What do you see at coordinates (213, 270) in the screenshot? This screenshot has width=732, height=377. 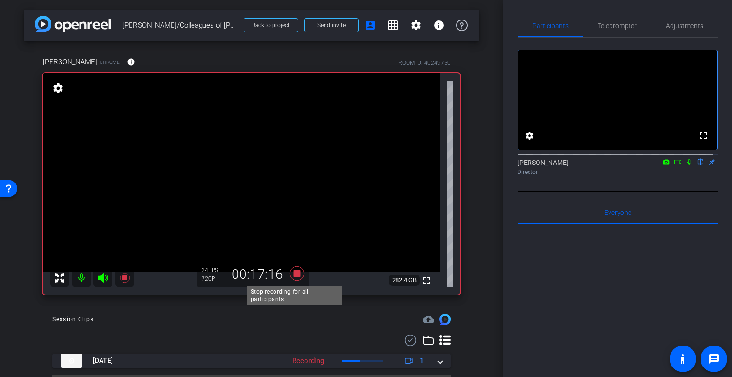 I see `span: FPS` at bounding box center [213, 270].